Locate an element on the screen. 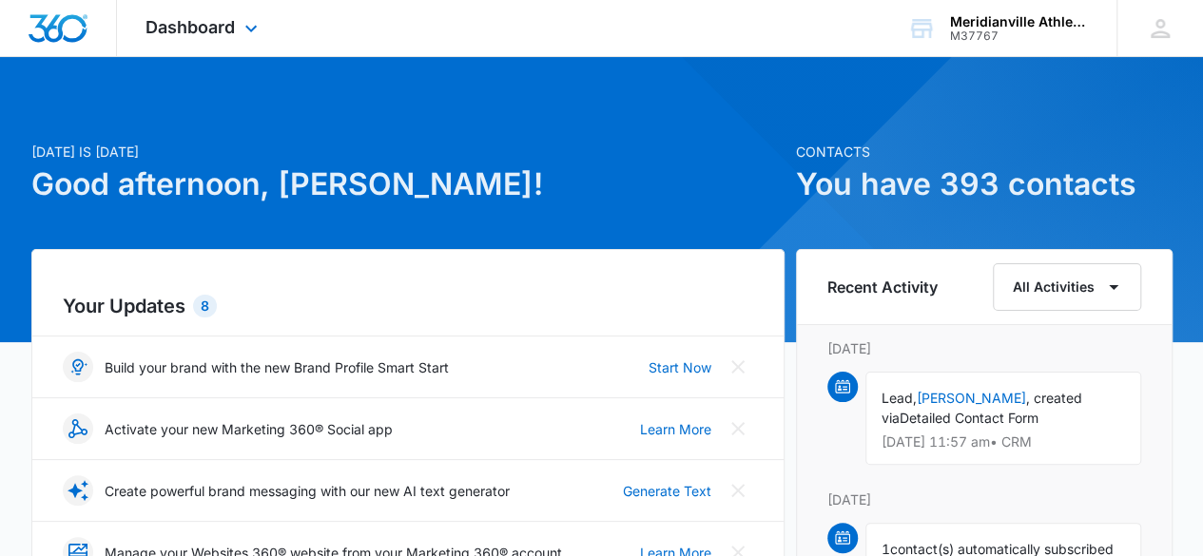  p: Create powerful brand messaging with our new AI text generator is located at coordinates (307, 491).